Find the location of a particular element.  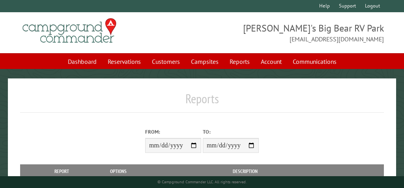

a: Communications is located at coordinates (314, 62).